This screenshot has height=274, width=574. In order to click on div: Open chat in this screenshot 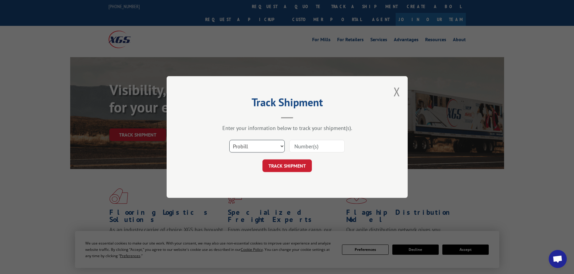, I will do `click(558, 259)`.